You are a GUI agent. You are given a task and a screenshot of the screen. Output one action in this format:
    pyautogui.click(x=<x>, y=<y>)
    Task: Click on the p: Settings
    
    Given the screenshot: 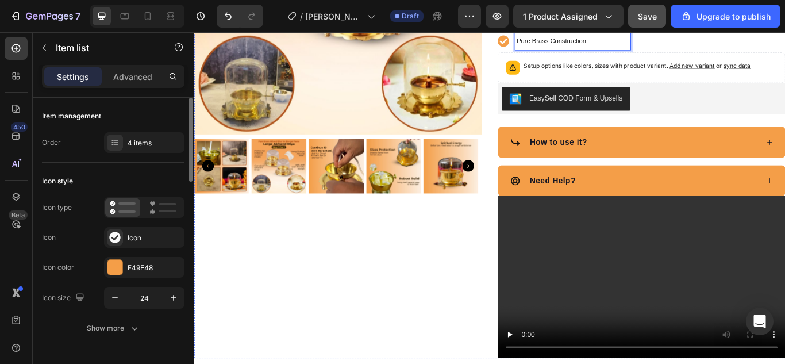 What is the action you would take?
    pyautogui.click(x=73, y=76)
    